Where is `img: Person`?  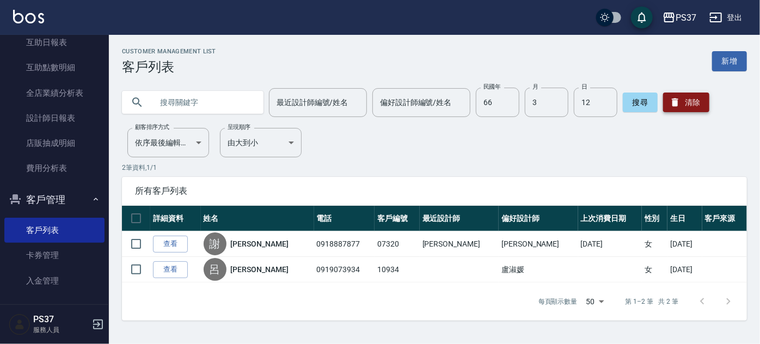
img: Person is located at coordinates (20, 325).